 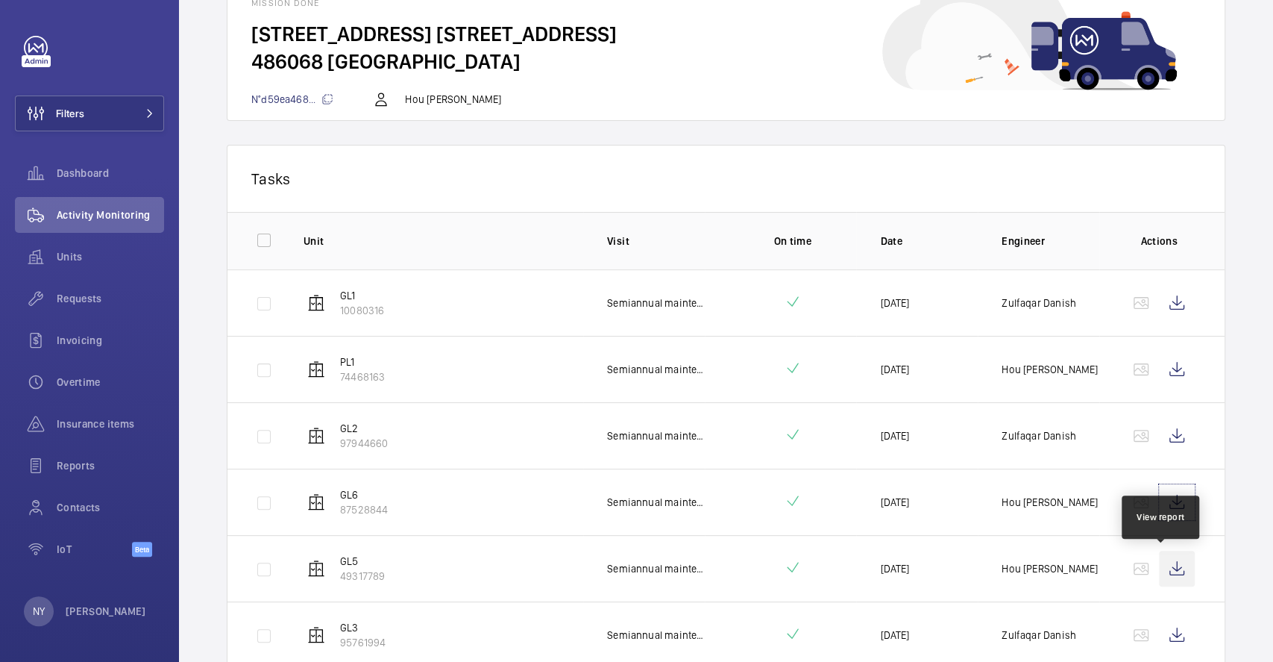 I want to click on span: Dashboard, so click(x=110, y=173).